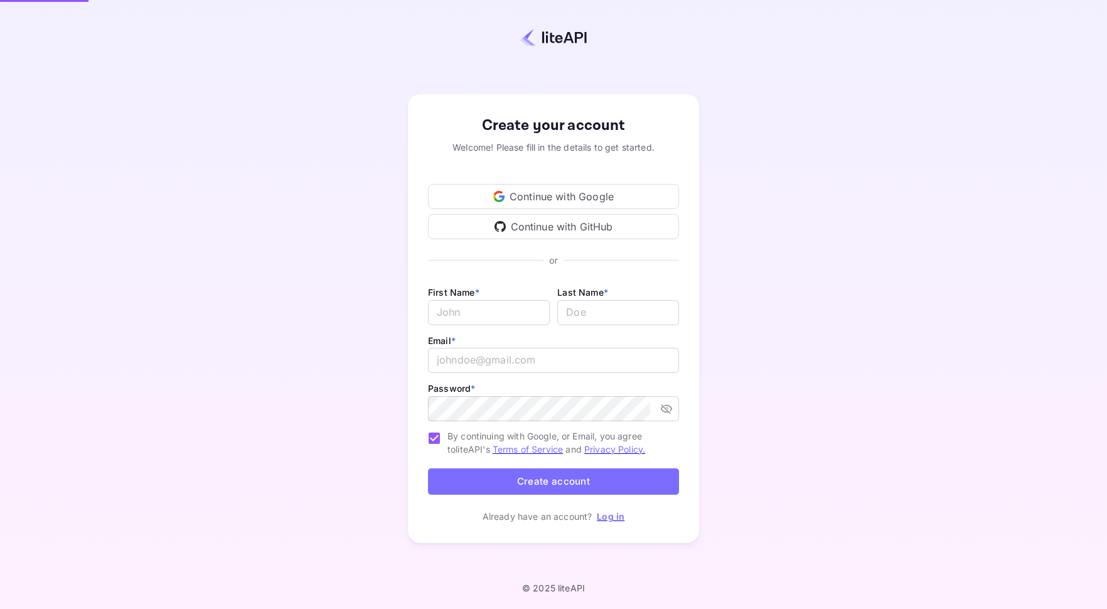 The image size is (1107, 609). Describe the element at coordinates (618, 312) in the screenshot. I see `input: Doe` at that location.